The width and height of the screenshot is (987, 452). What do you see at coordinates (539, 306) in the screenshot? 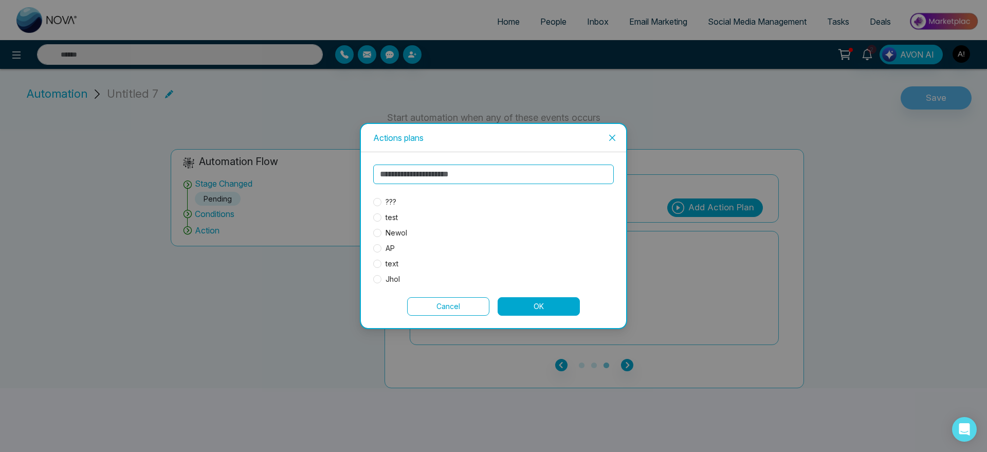
I see `button: OK` at bounding box center [539, 306].